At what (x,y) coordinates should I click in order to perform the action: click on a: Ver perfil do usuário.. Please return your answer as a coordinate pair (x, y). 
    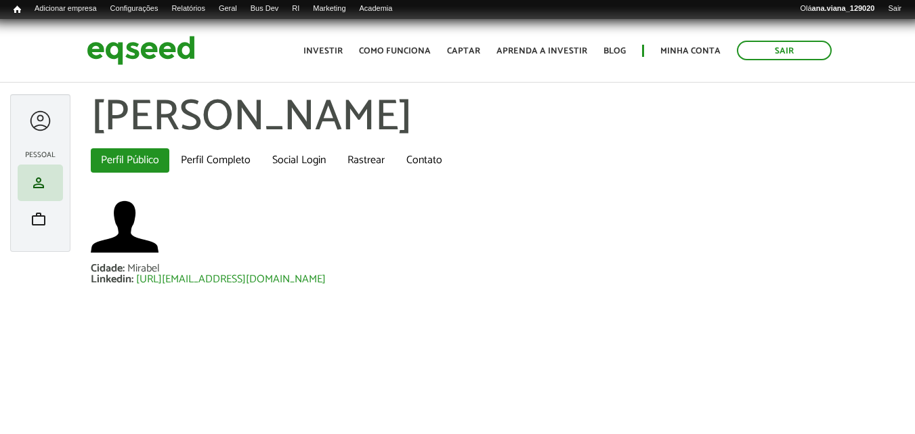
    Looking at the image, I should click on (125, 227).